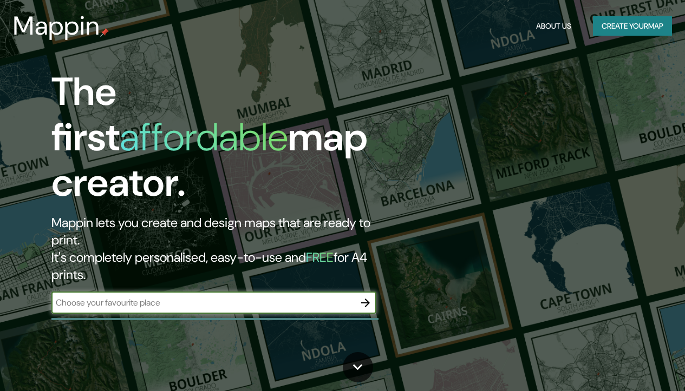 The width and height of the screenshot is (685, 391). Describe the element at coordinates (203, 303) in the screenshot. I see `input: Choose your favourite place` at that location.